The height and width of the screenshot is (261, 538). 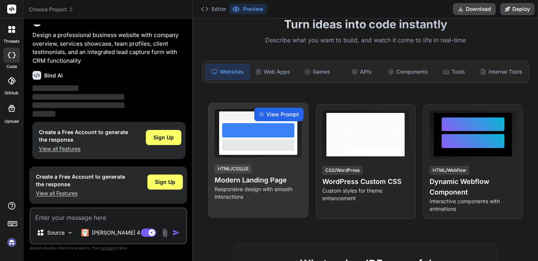 What do you see at coordinates (408, 72) in the screenshot?
I see `div: Components` at bounding box center [408, 72].